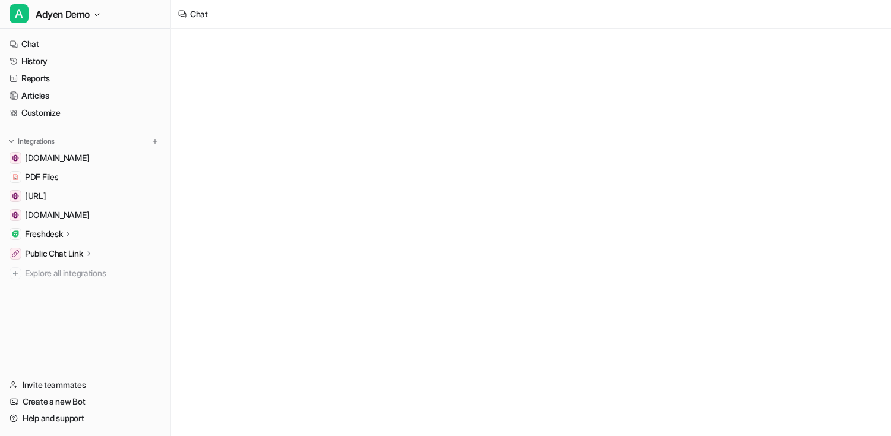 The image size is (891, 436). What do you see at coordinates (15, 215) in the screenshot?
I see `img: www.newmarketholidays.co.uk` at bounding box center [15, 215].